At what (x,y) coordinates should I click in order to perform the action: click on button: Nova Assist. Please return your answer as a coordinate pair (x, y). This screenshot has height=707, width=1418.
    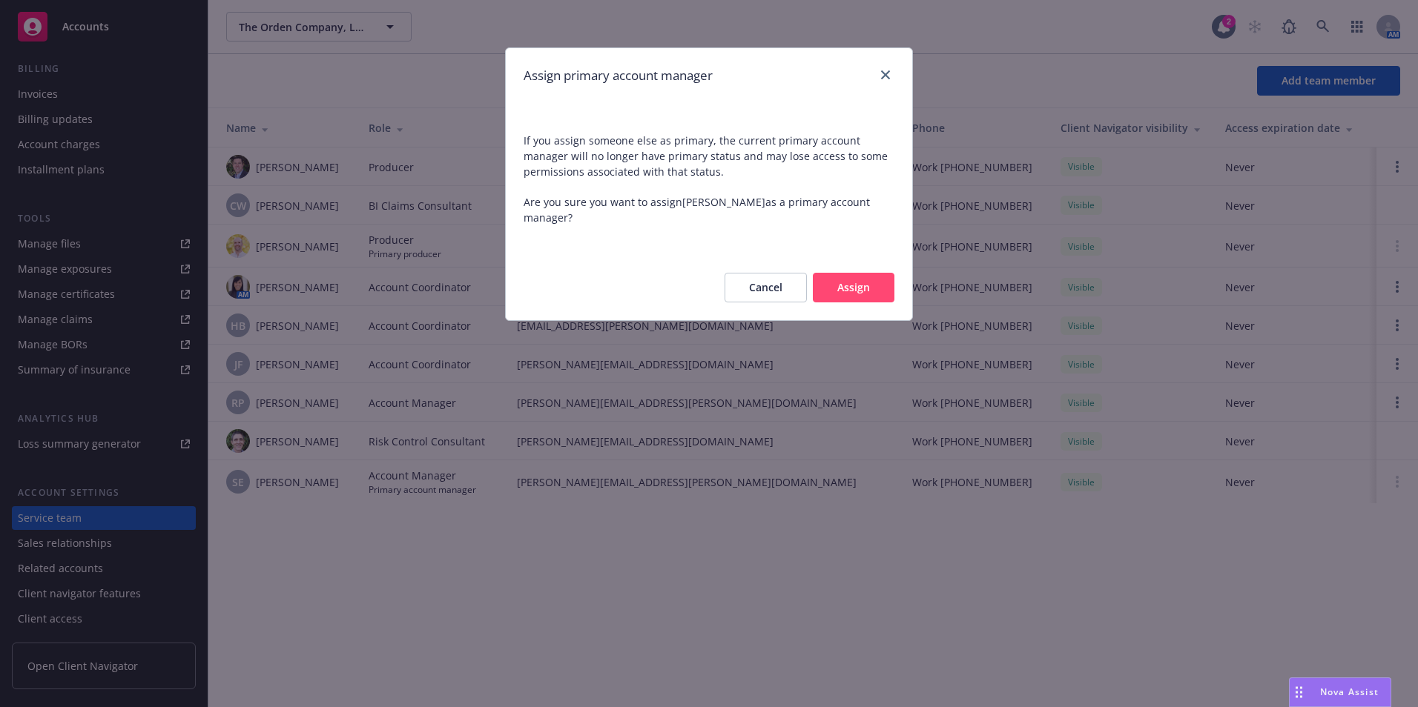
    Looking at the image, I should click on (1340, 692).